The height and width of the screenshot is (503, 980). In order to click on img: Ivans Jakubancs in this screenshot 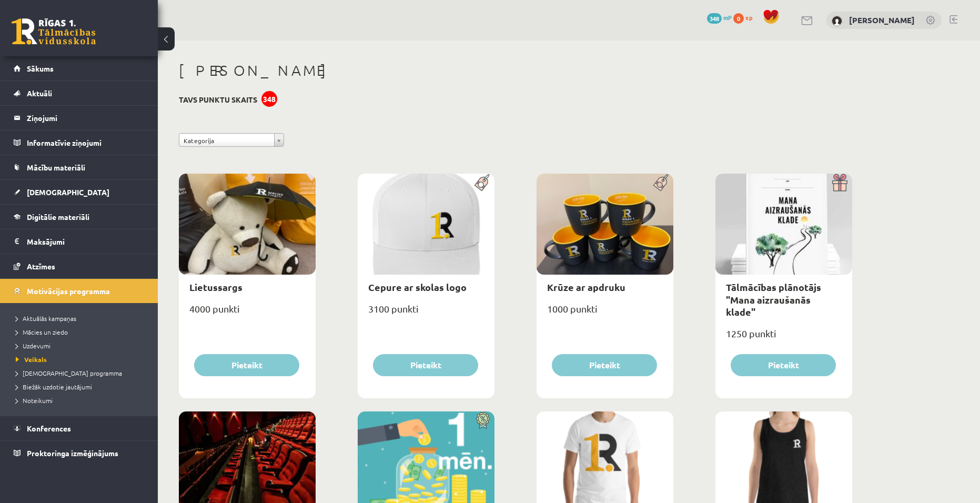, I will do `click(837, 21)`.